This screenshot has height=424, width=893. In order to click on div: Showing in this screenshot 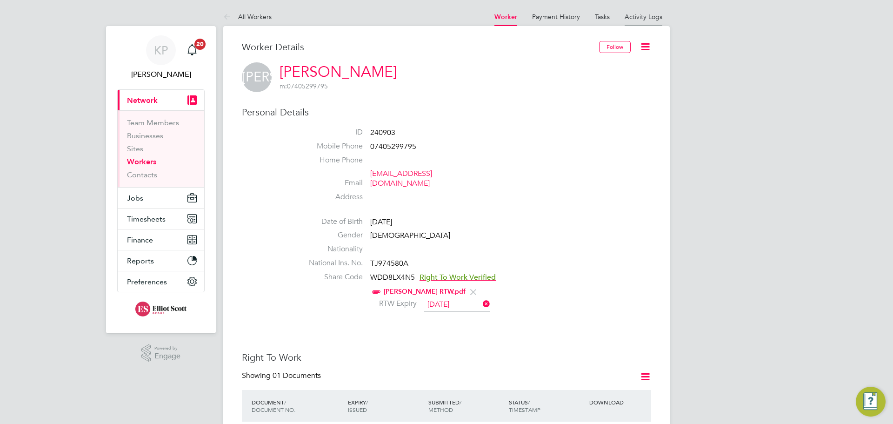, I will do `click(282, 375)`.